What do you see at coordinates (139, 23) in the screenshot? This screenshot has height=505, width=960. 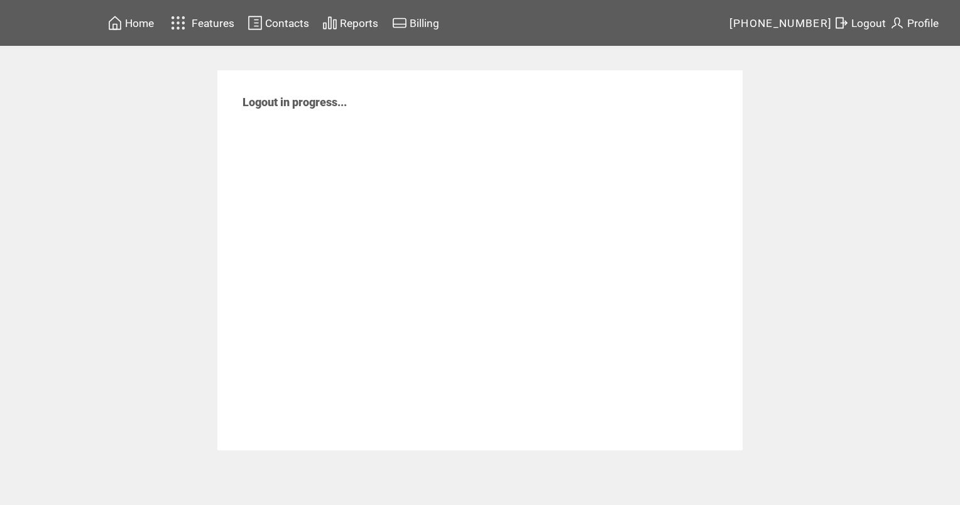 I see `span: Home` at bounding box center [139, 23].